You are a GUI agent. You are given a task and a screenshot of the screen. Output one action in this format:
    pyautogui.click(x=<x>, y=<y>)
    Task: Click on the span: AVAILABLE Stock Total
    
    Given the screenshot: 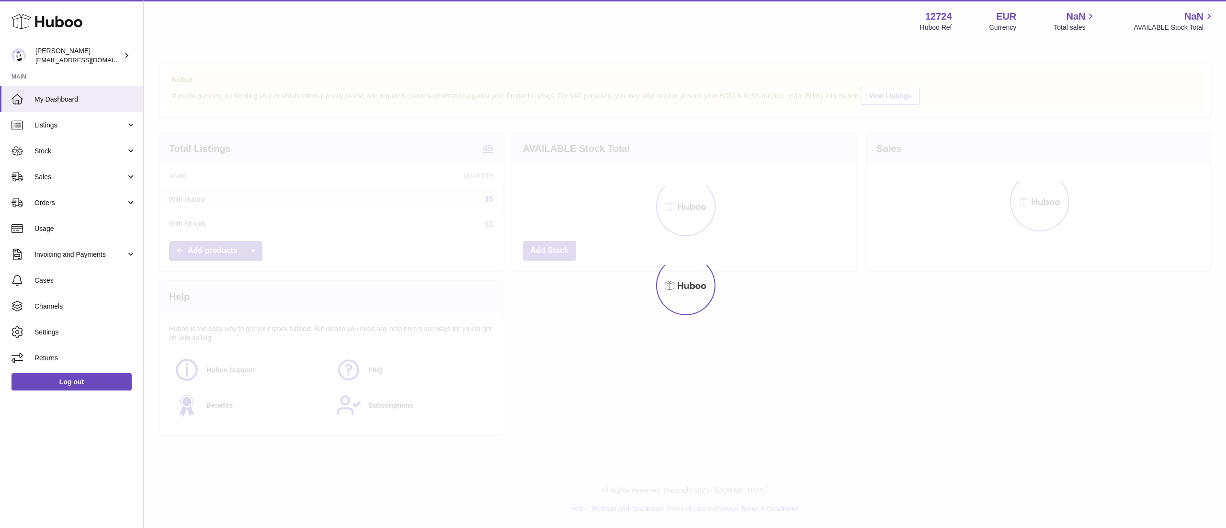 What is the action you would take?
    pyautogui.click(x=1174, y=27)
    